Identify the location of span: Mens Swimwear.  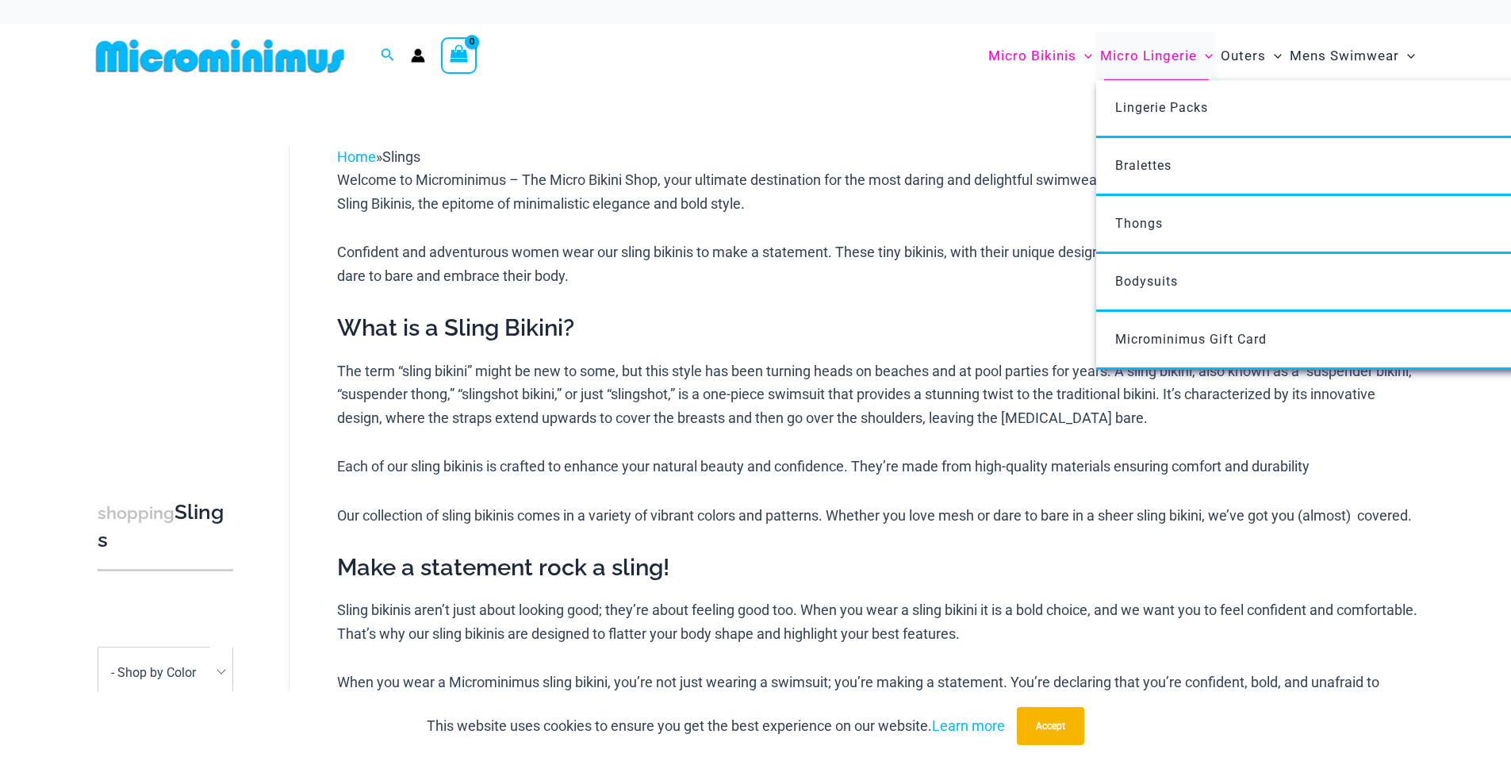
(1345, 56).